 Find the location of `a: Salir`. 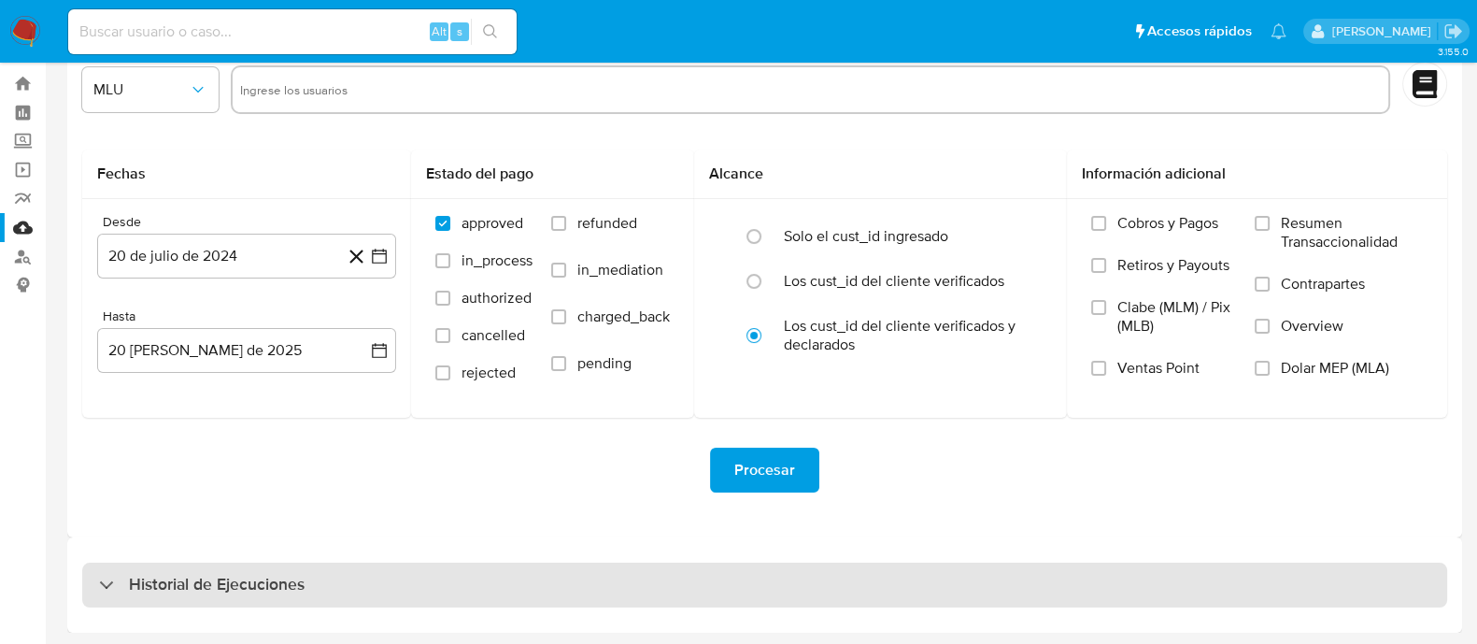

a: Salir is located at coordinates (1453, 31).